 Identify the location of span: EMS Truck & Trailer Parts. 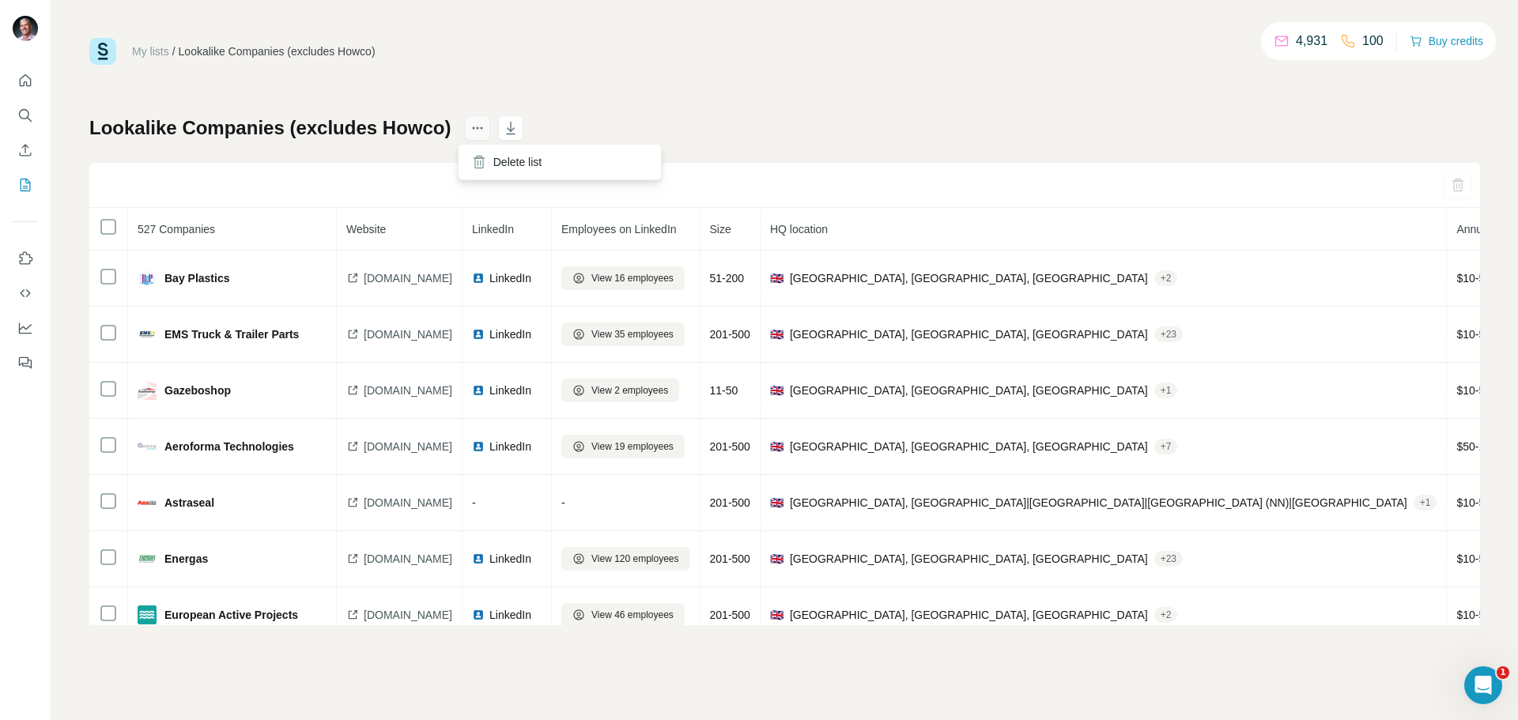
(232, 334).